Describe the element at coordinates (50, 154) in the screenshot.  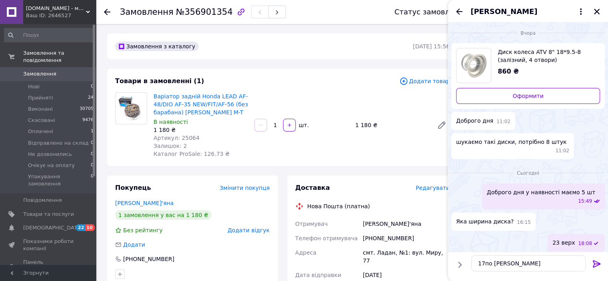
I see `span: Не дозвонились` at that location.